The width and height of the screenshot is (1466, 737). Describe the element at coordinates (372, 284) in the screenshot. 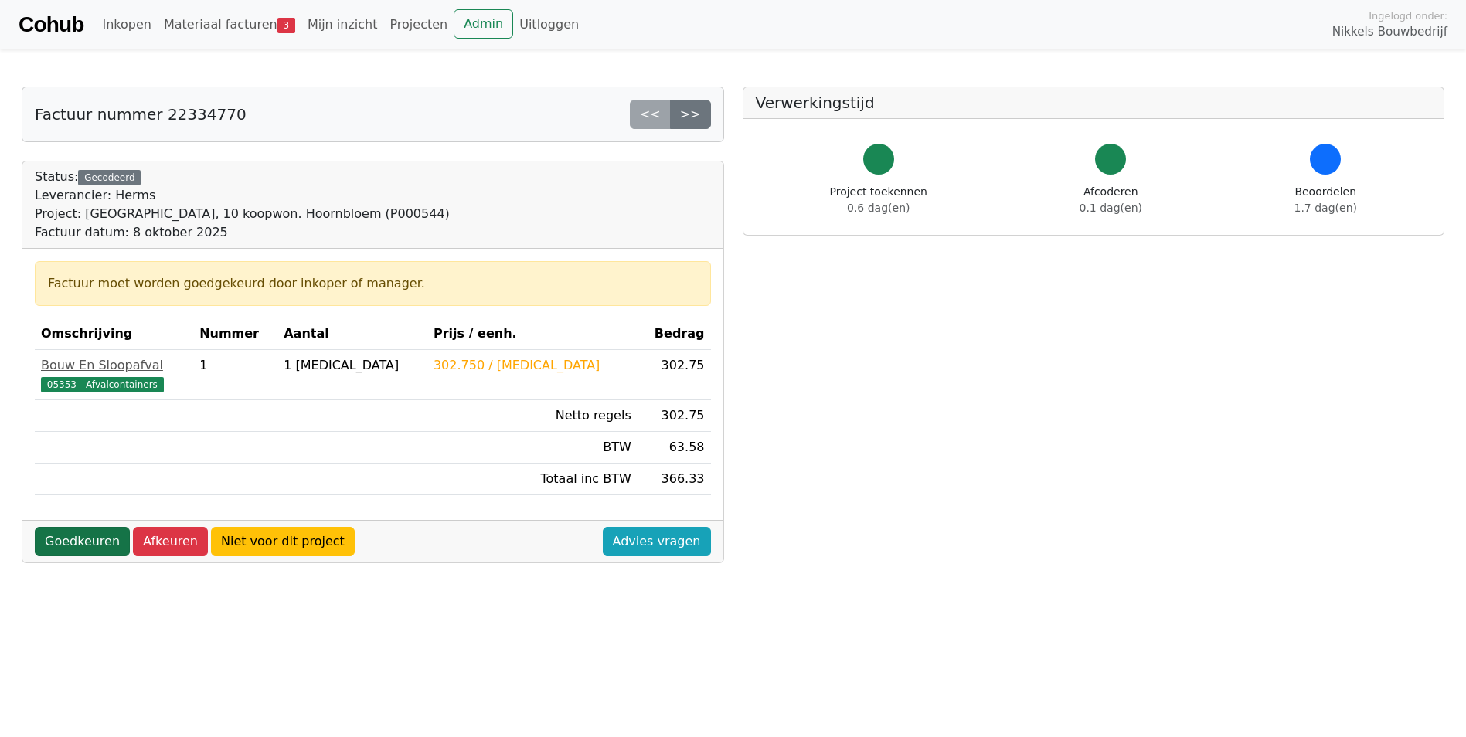

I see `div: Factuur moet worden goedgekeurd door inkoper of manager.` at that location.